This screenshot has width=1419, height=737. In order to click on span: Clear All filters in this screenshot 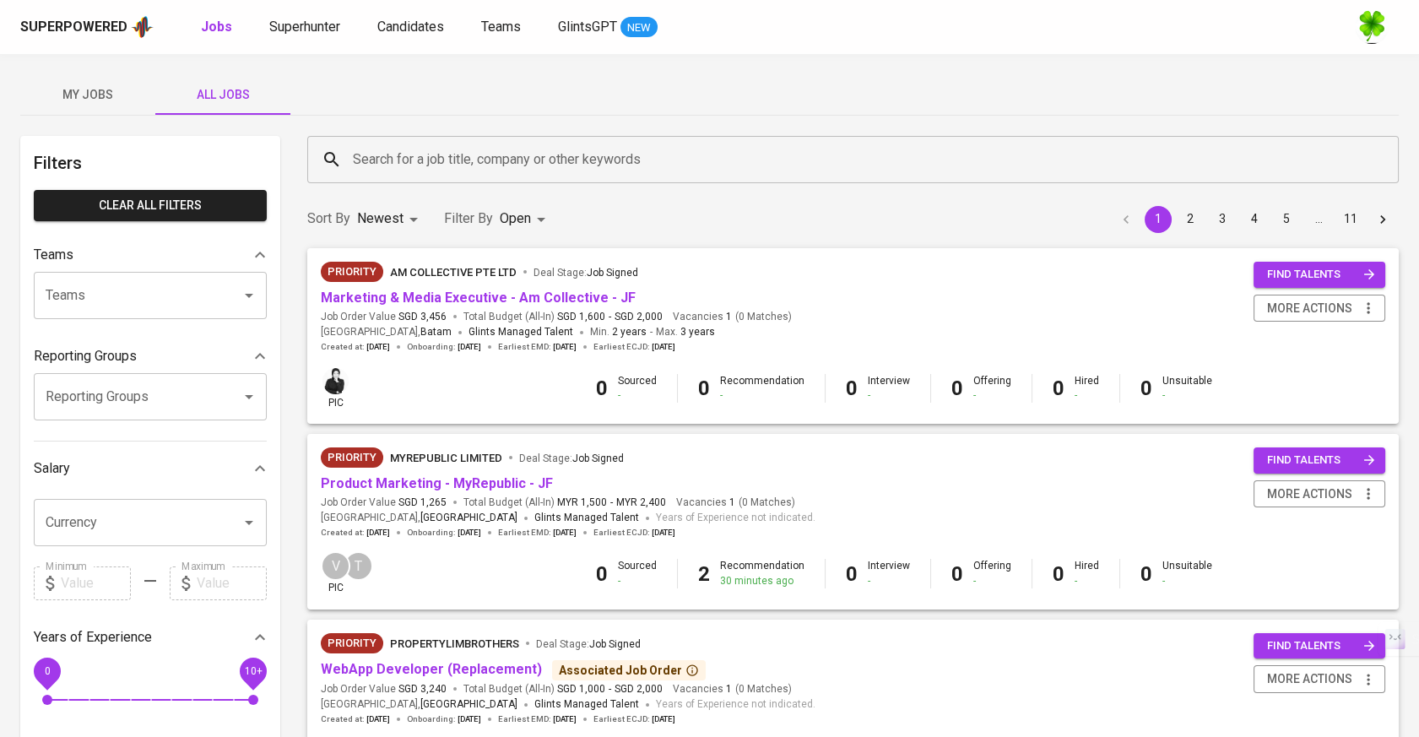, I will do `click(150, 205)`.